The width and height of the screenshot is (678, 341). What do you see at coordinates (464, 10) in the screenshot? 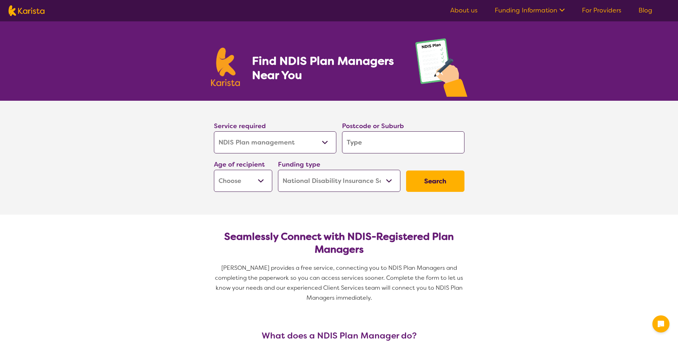
I see `a: About us` at bounding box center [464, 10].